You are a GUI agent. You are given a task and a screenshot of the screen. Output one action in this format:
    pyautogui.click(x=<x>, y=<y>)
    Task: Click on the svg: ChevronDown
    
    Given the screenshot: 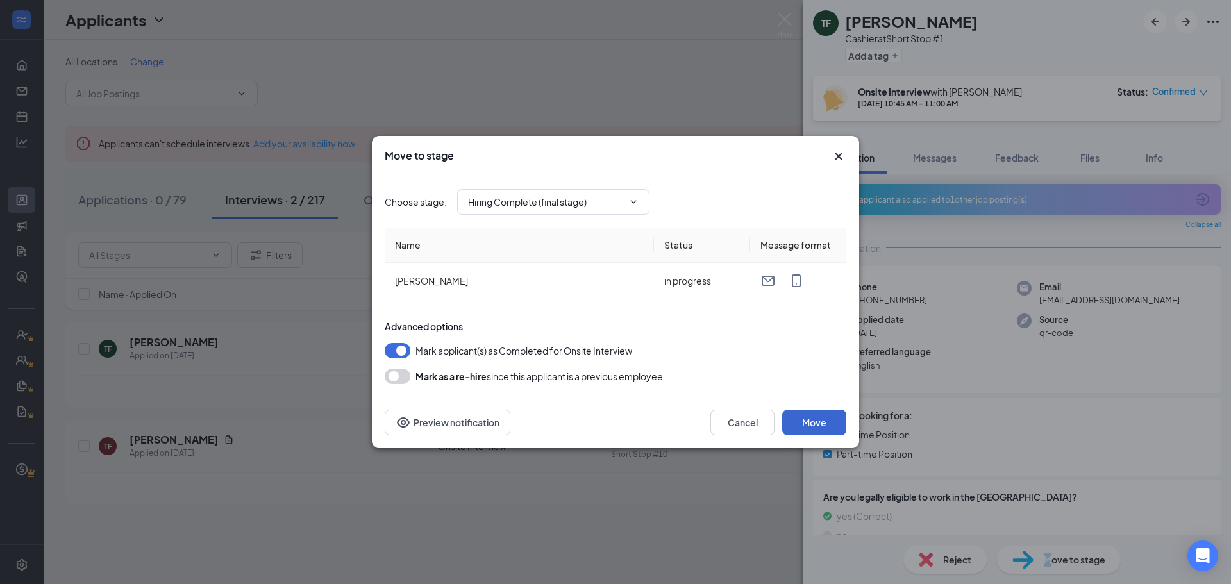 What is the action you would take?
    pyautogui.click(x=633, y=202)
    